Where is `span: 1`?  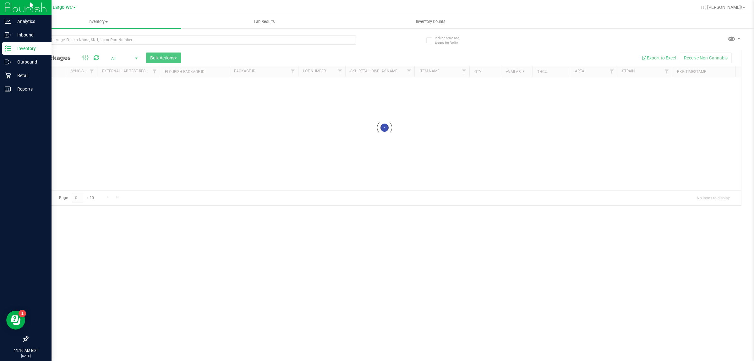
span: 1 is located at coordinates (4, 3).